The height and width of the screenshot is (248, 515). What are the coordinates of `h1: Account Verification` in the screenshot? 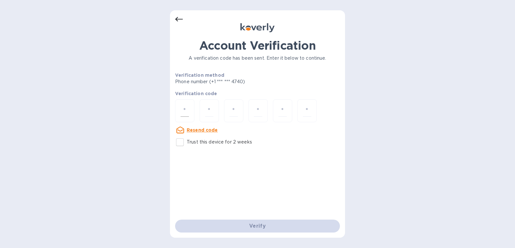 It's located at (258, 45).